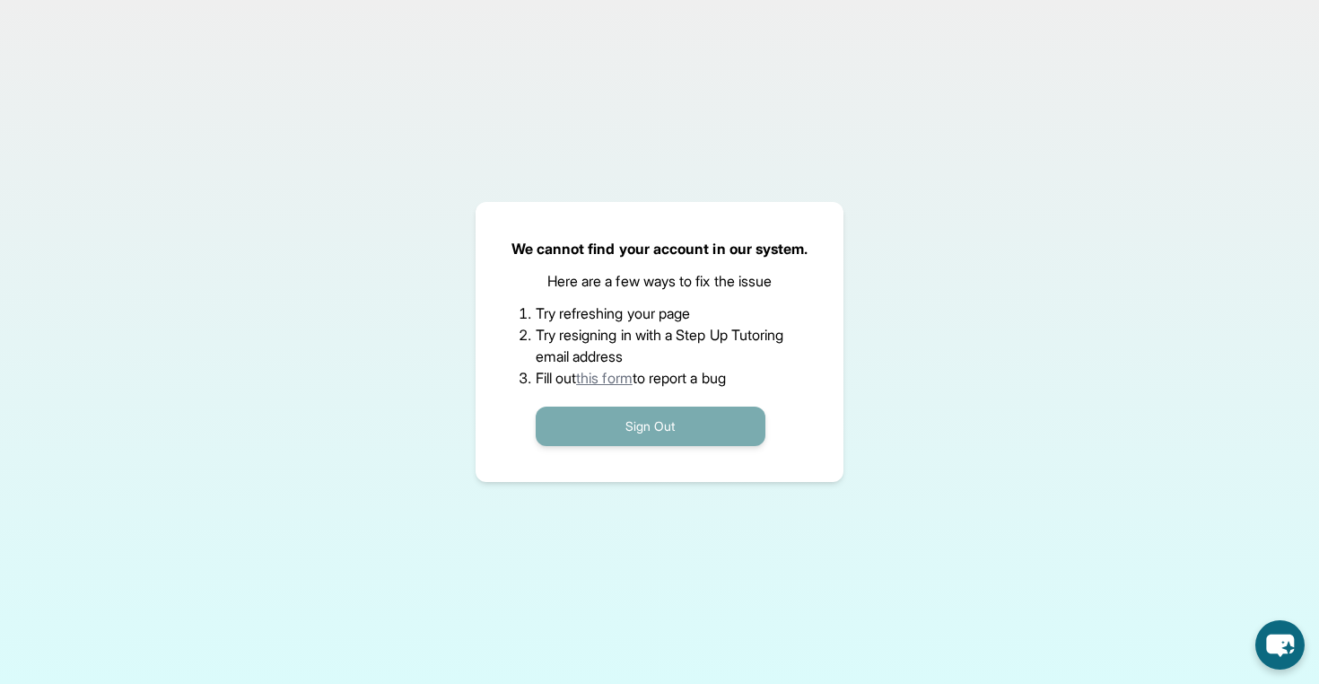 The height and width of the screenshot is (684, 1319). What do you see at coordinates (659, 281) in the screenshot?
I see `p: Here are a few ways to fix the issue` at bounding box center [659, 281].